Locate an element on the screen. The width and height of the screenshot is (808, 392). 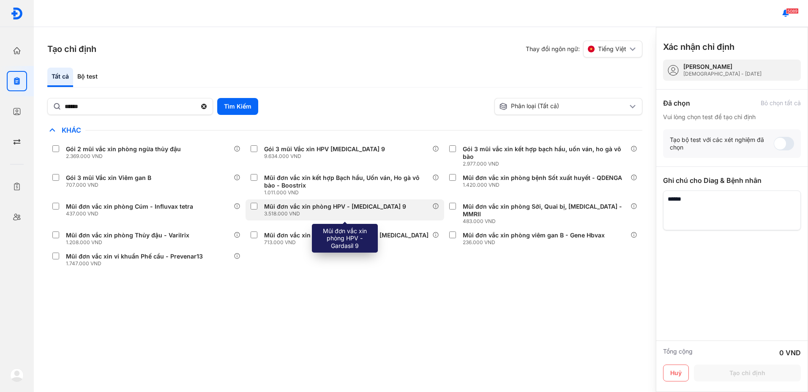
button: Tìm Kiếm is located at coordinates (238, 107).